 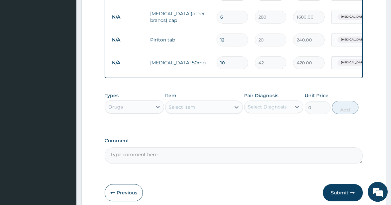 I want to click on img: d_794563401_company_1708531726252_794563401, so click(x=20, y=42).